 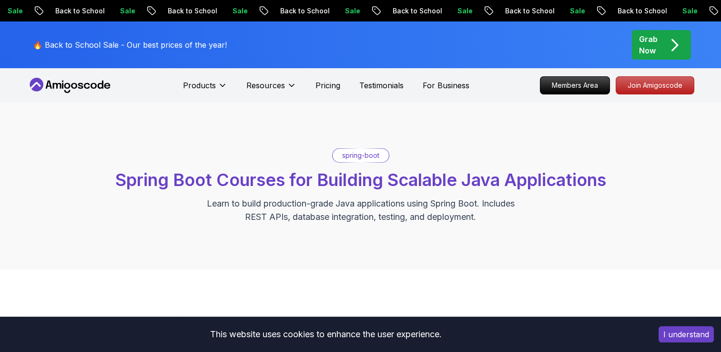 I want to click on button: Products, so click(x=205, y=89).